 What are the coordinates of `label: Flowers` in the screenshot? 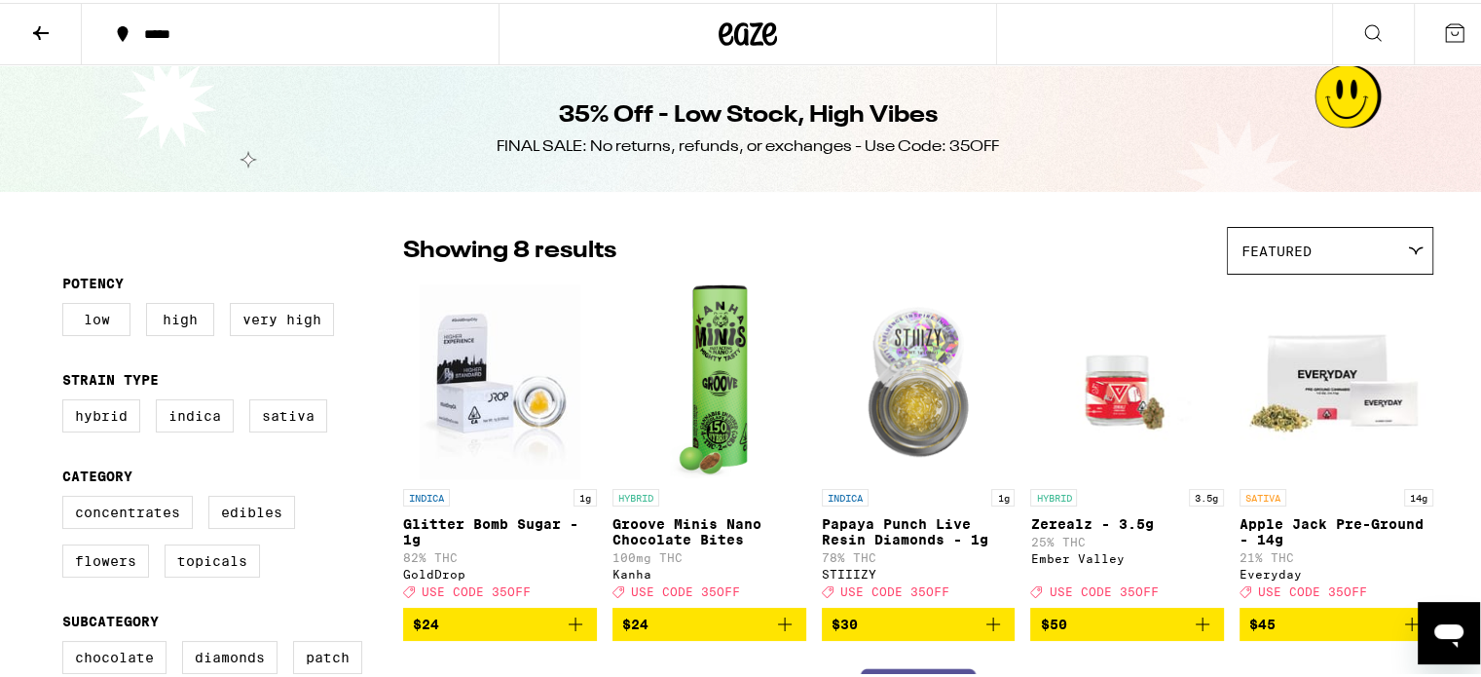 It's located at (105, 558).